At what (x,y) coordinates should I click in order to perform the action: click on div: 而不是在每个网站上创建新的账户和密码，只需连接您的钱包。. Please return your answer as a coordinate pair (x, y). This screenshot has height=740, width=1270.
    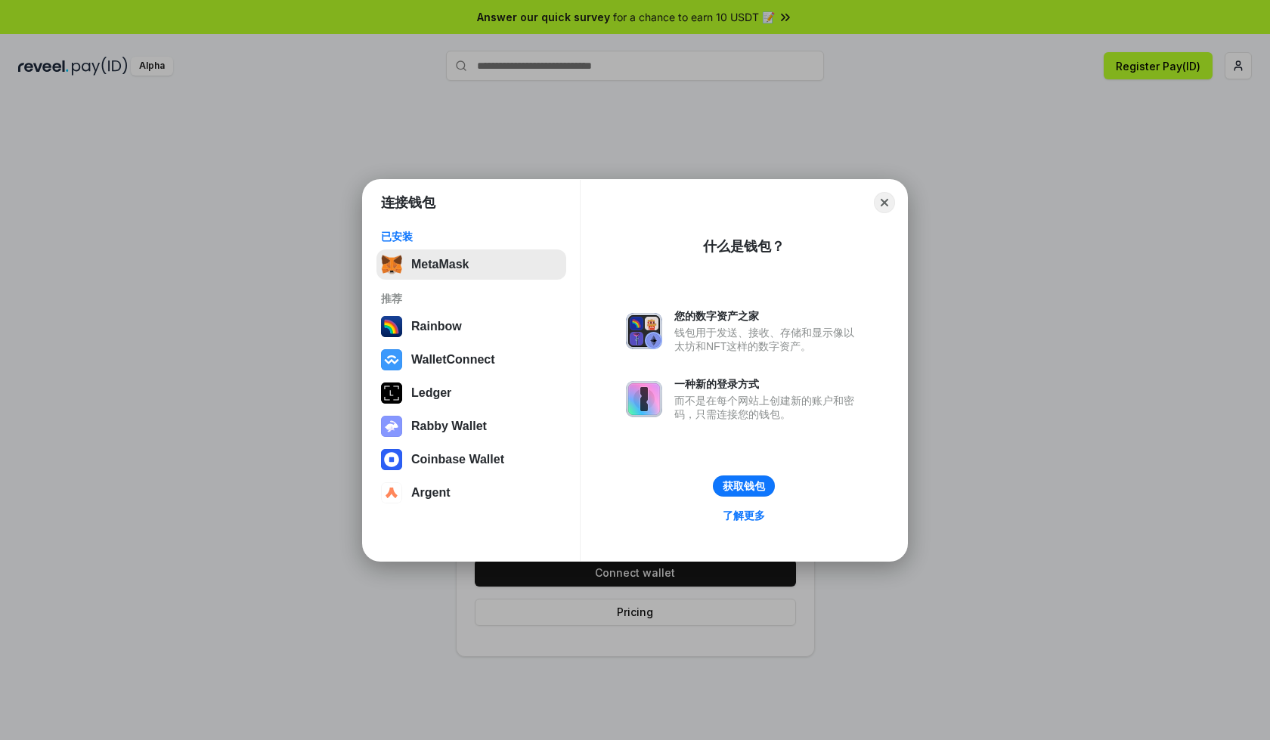
    Looking at the image, I should click on (768, 407).